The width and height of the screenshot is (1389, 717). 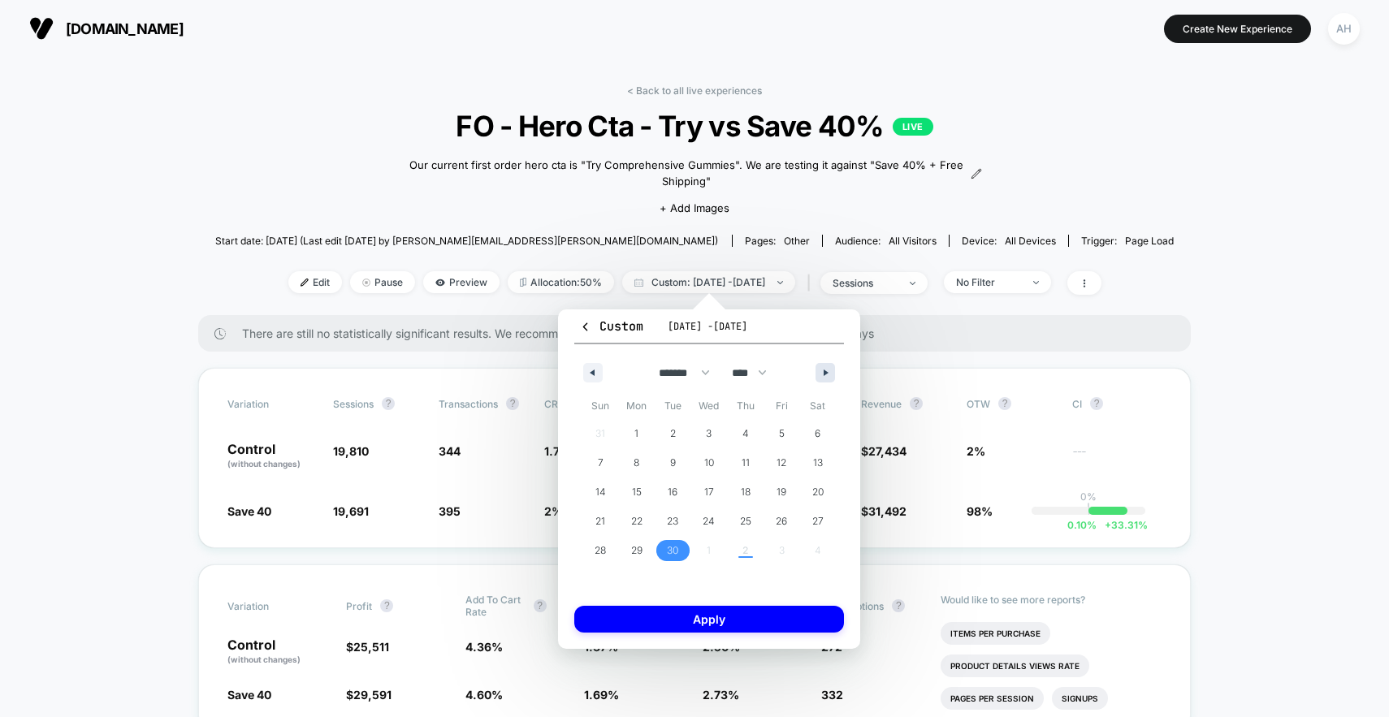 What do you see at coordinates (708, 434) in the screenshot?
I see `span: 3` at bounding box center [708, 434].